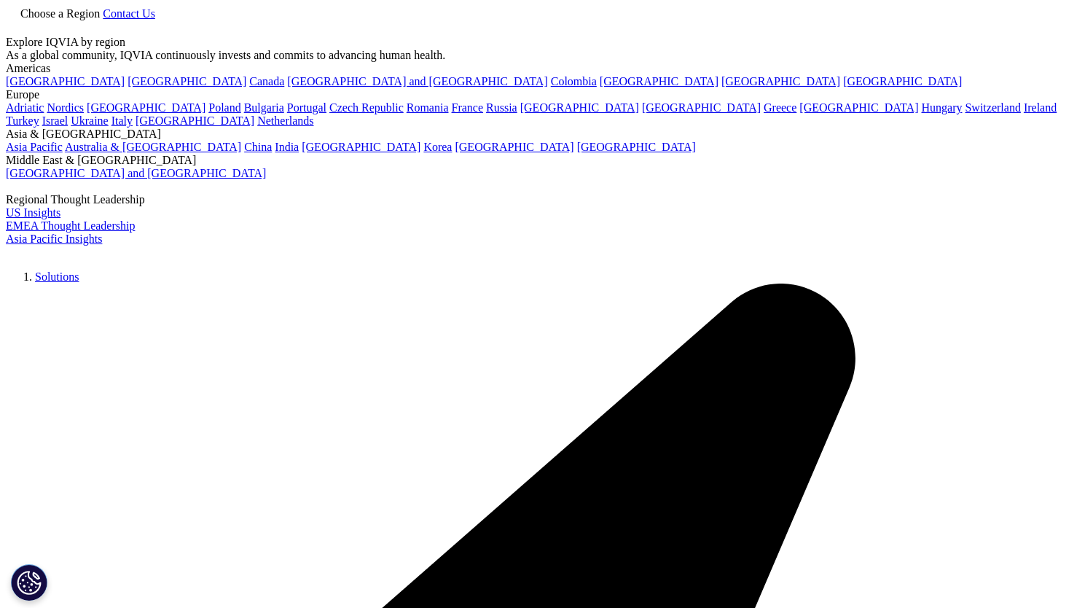  I want to click on span: Contact Us, so click(129, 13).